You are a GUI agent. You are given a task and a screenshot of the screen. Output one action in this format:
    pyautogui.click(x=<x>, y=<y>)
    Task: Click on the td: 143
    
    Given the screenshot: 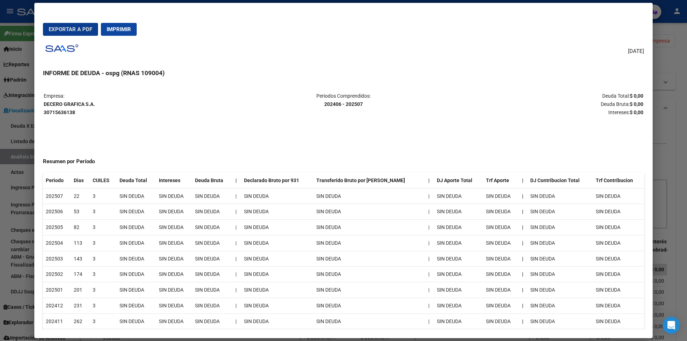 What is the action you would take?
    pyautogui.click(x=80, y=259)
    